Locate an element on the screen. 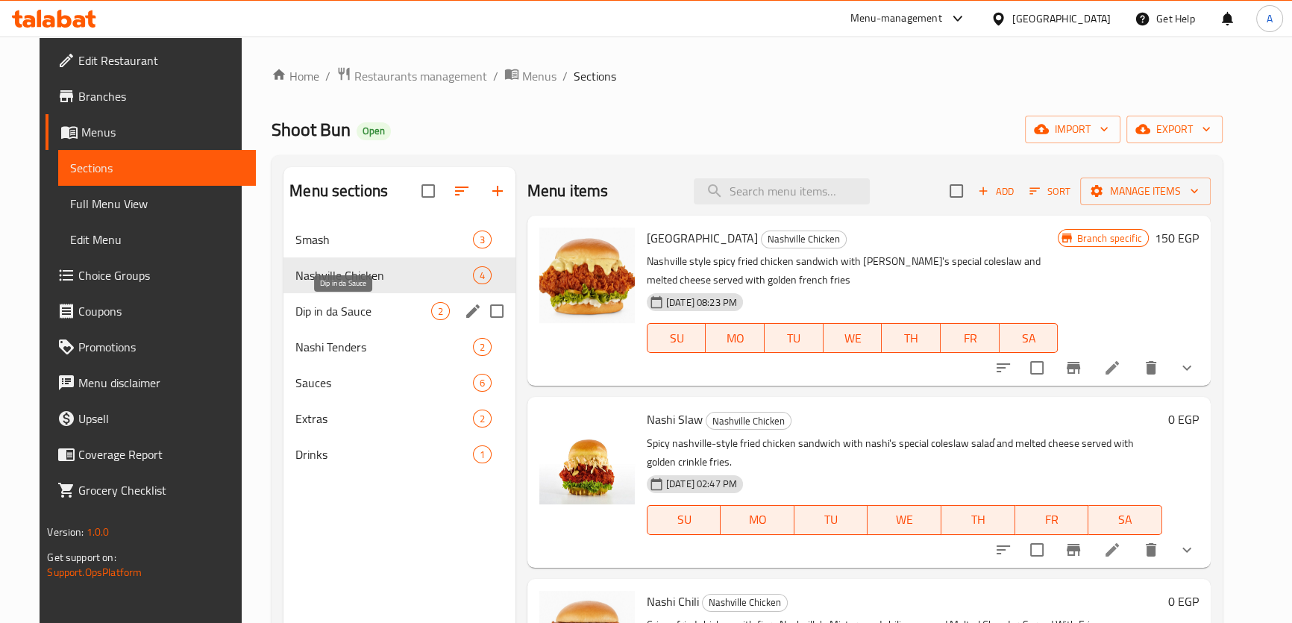 The height and width of the screenshot is (623, 1292). a: Home is located at coordinates (295, 76).